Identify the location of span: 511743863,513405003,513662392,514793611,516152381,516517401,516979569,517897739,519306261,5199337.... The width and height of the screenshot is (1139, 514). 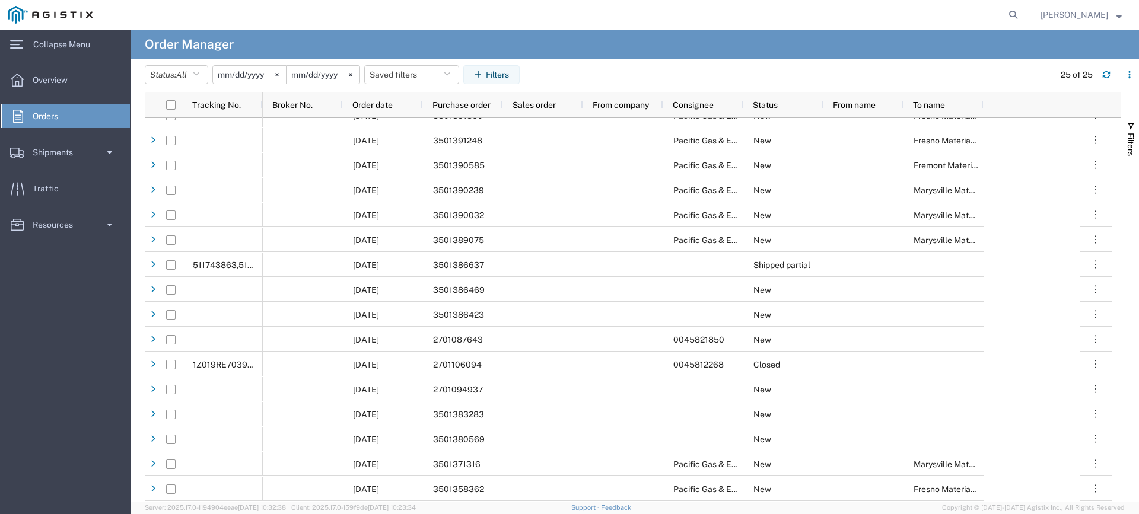
(467, 265).